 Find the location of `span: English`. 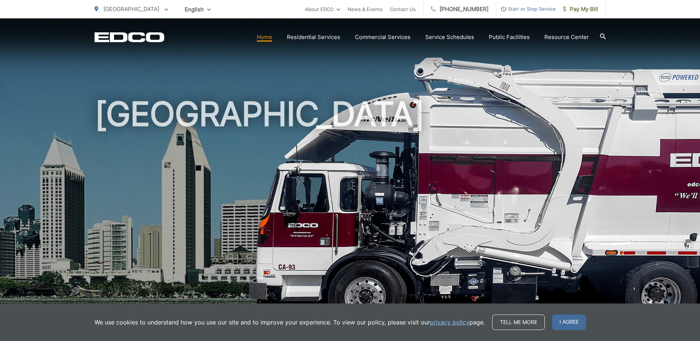

span: English is located at coordinates (198, 9).